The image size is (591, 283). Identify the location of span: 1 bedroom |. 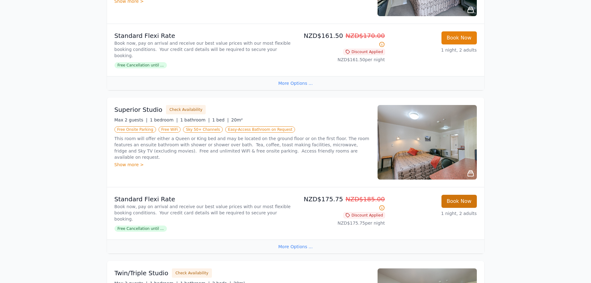
(164, 120).